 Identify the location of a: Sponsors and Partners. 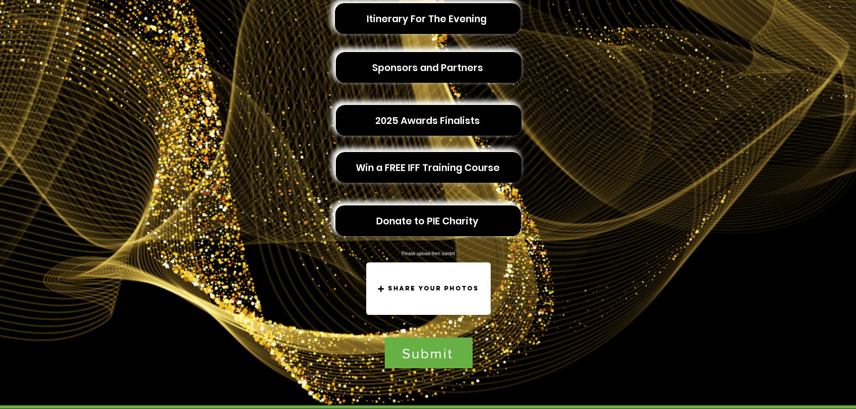
(428, 67).